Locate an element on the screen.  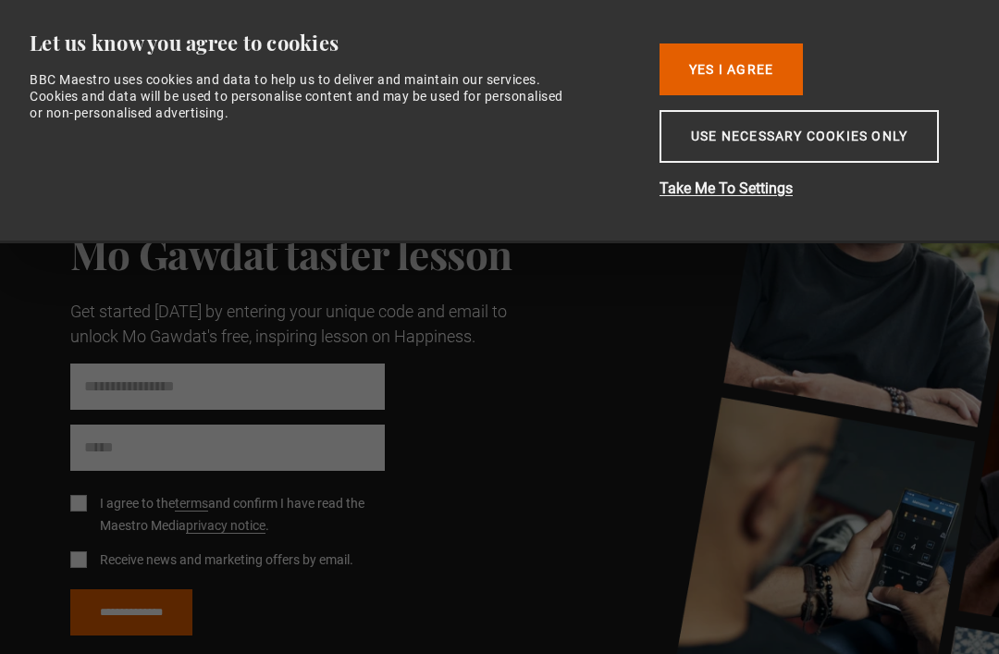
button: Yes I Agree is located at coordinates (731, 69).